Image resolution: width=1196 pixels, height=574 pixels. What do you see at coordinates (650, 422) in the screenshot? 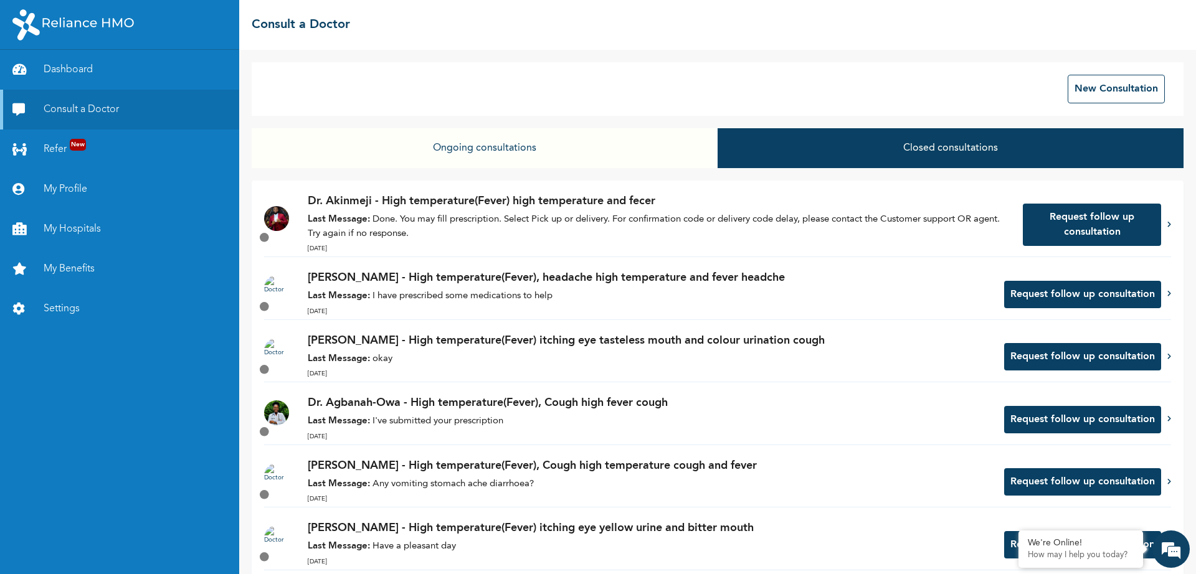
I see `p: I've submitted your prescription` at bounding box center [650, 422].